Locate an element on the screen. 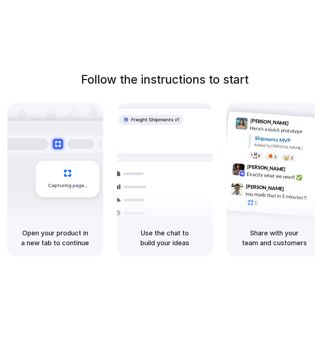 Image resolution: width=315 pixels, height=364 pixels. span: 3 is located at coordinates (292, 158).